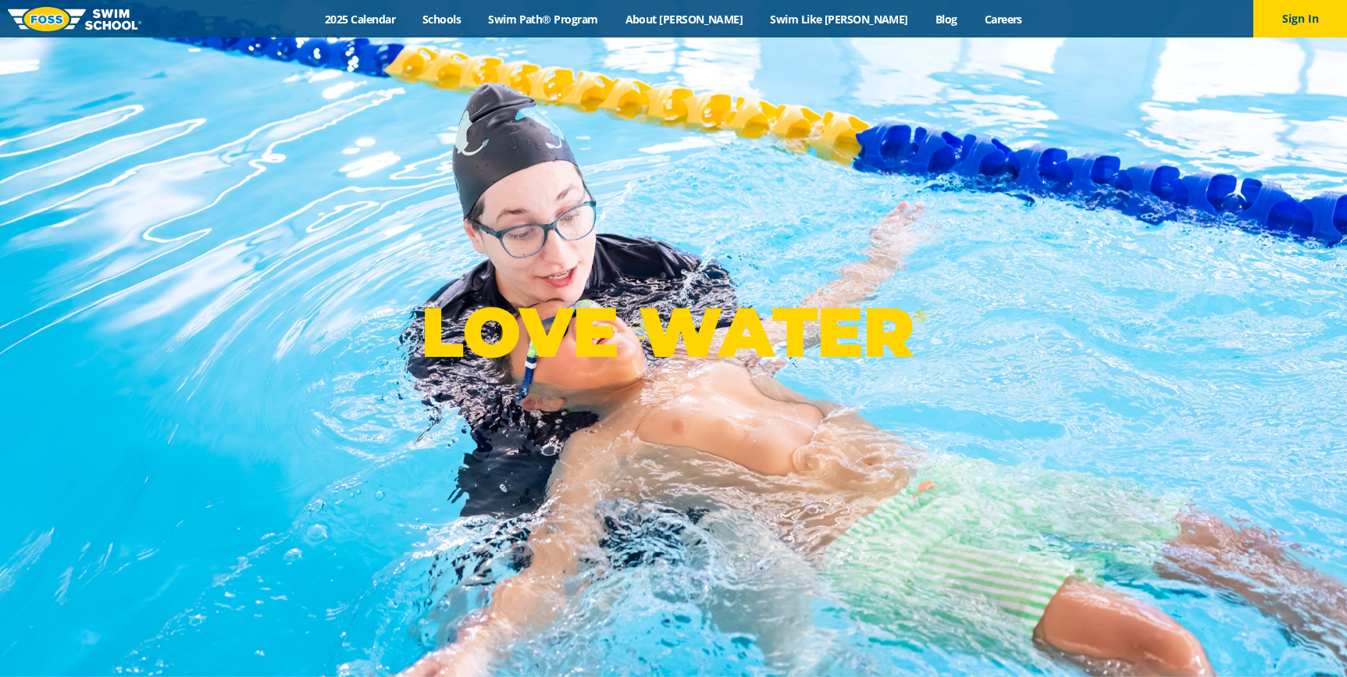 The width and height of the screenshot is (1347, 677). What do you see at coordinates (1003, 19) in the screenshot?
I see `a: Careers` at bounding box center [1003, 19].